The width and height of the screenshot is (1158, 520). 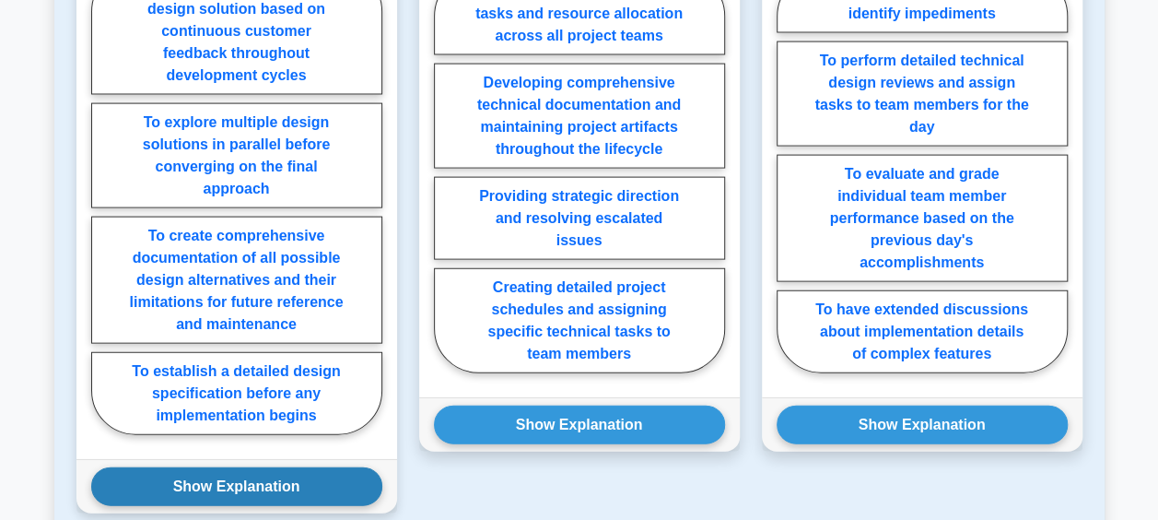 I want to click on label: To have extended discussions about implementation details of complex features, so click(x=922, y=332).